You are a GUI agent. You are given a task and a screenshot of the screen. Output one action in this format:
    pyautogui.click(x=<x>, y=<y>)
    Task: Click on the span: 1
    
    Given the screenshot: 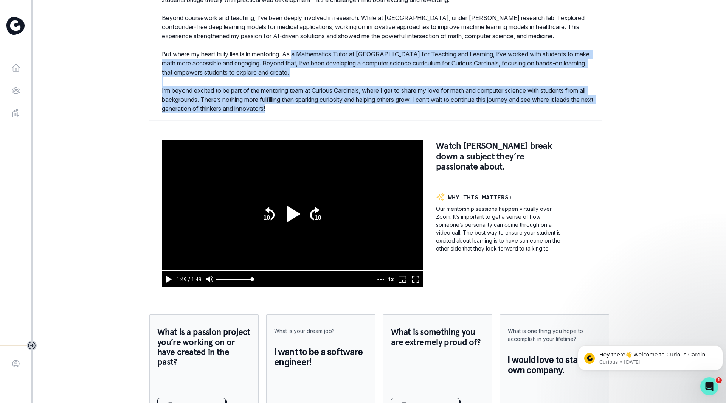 What is the action you would take?
    pyautogui.click(x=719, y=380)
    